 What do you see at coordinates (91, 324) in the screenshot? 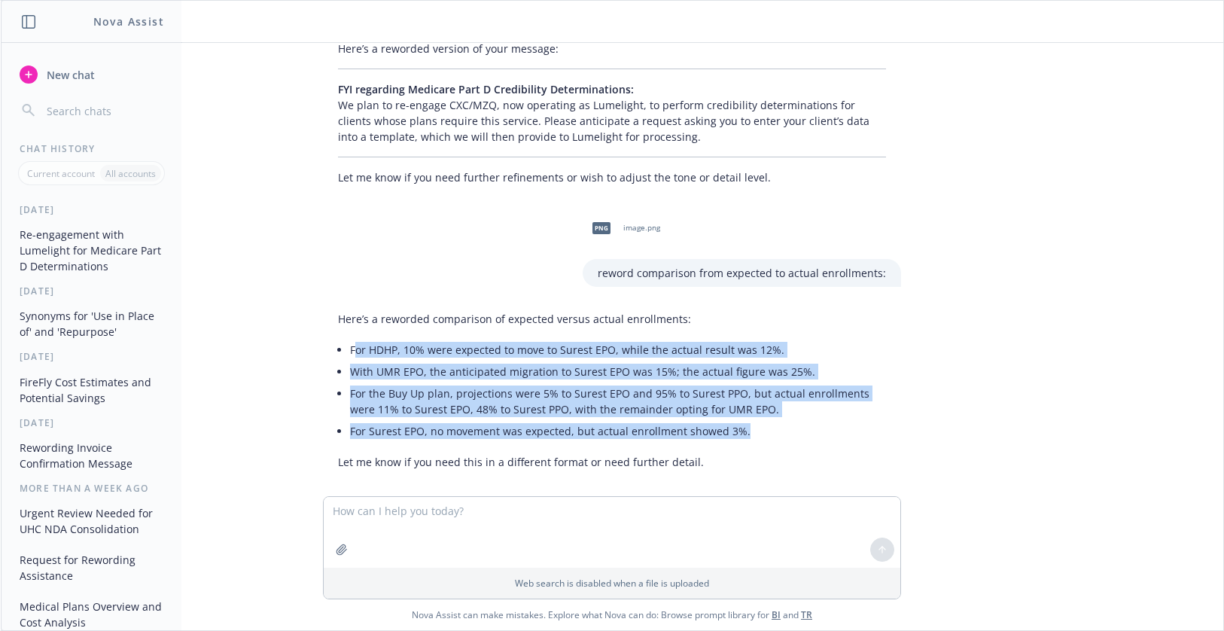
I see `button: Synonyms for 'Use in Place of' and 'Repurpose'` at bounding box center [91, 324].